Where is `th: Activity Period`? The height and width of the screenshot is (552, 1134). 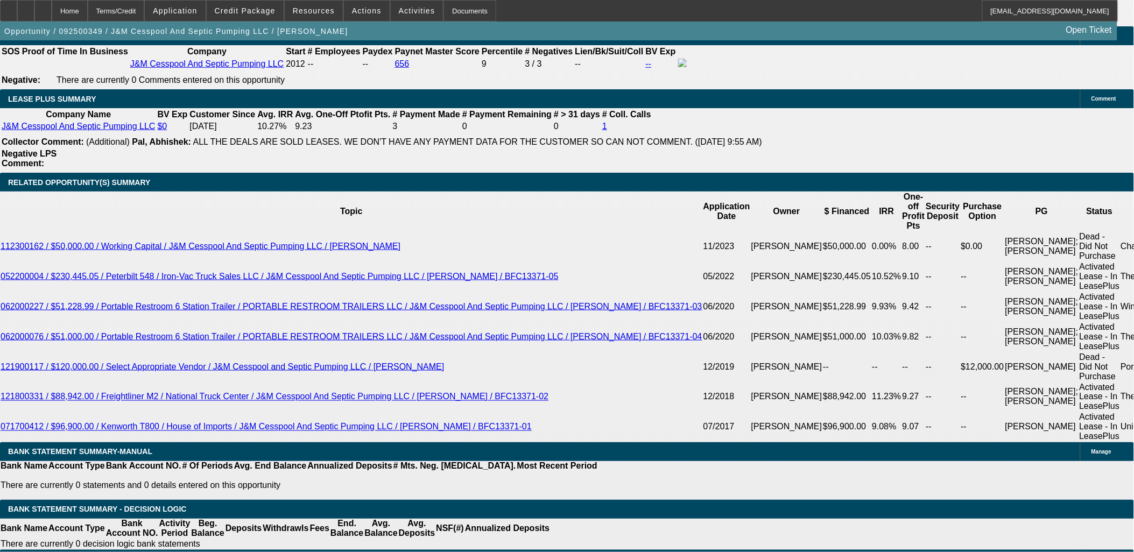 th: Activity Period is located at coordinates (175, 529).